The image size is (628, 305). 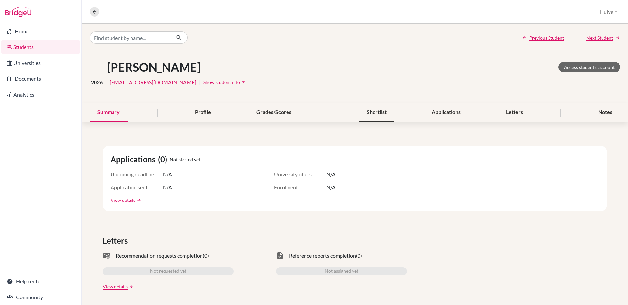 I want to click on a: Next Student, so click(x=603, y=38).